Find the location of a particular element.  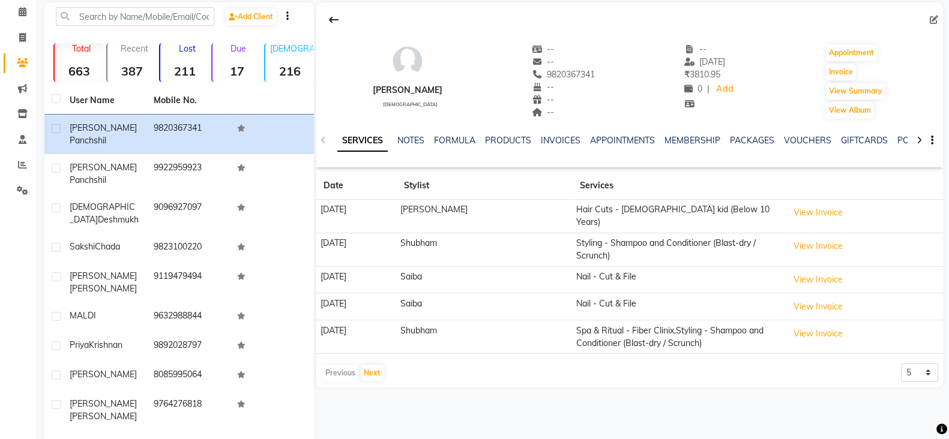

p: Lost is located at coordinates (187, 49).